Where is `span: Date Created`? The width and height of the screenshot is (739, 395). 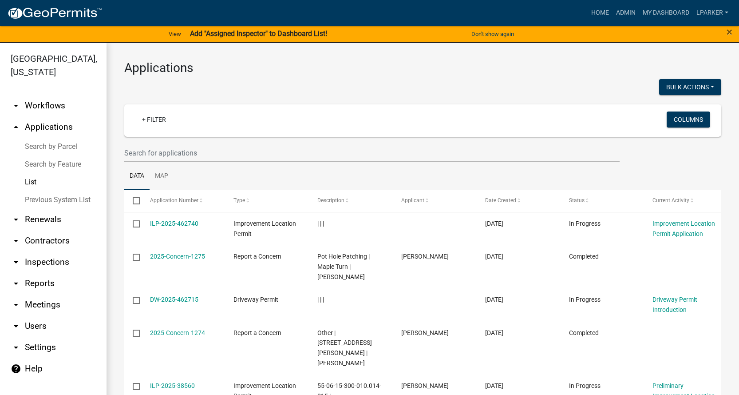
span: Date Created is located at coordinates (501, 200).